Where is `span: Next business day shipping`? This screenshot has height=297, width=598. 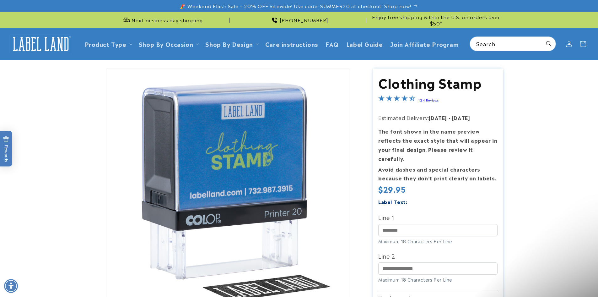
span: Next business day shipping is located at coordinates (167, 20).